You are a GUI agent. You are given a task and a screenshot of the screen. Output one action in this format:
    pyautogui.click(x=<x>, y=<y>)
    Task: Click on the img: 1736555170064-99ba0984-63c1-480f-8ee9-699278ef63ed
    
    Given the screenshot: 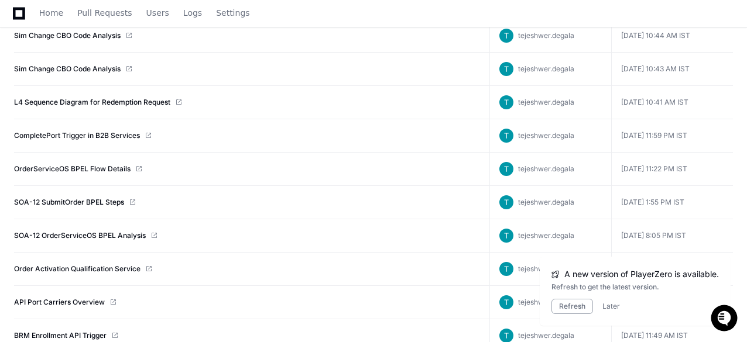 What is the action you would take?
    pyautogui.click(x=22, y=97)
    